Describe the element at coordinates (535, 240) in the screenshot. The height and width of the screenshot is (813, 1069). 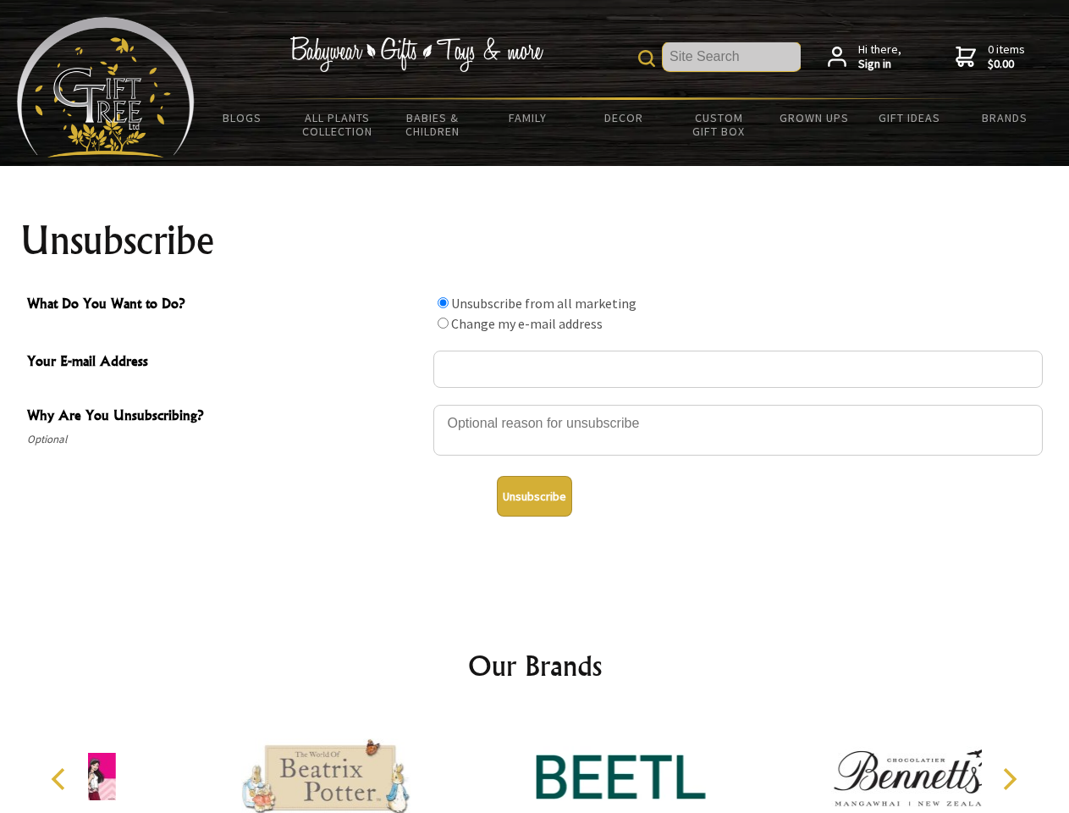
I see `h1: Unsubscribe` at that location.